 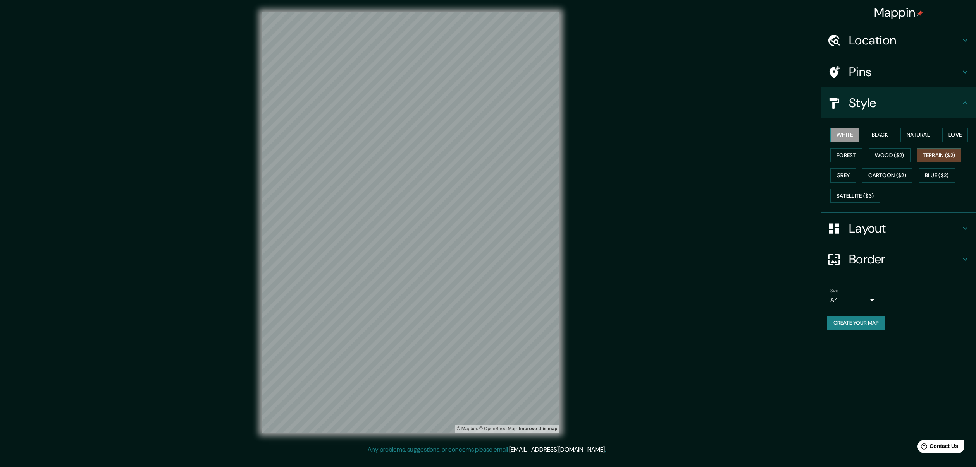 What do you see at coordinates (898, 259) in the screenshot?
I see `div: Border` at bounding box center [898, 259].